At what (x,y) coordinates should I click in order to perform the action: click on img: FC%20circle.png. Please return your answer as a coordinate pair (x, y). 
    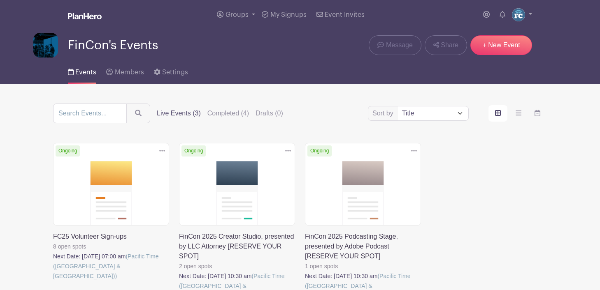
    Looking at the image, I should click on (518, 15).